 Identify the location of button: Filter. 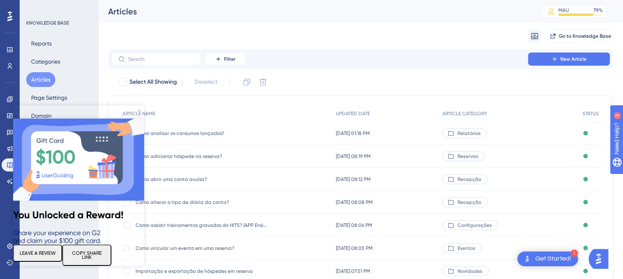
(225, 59).